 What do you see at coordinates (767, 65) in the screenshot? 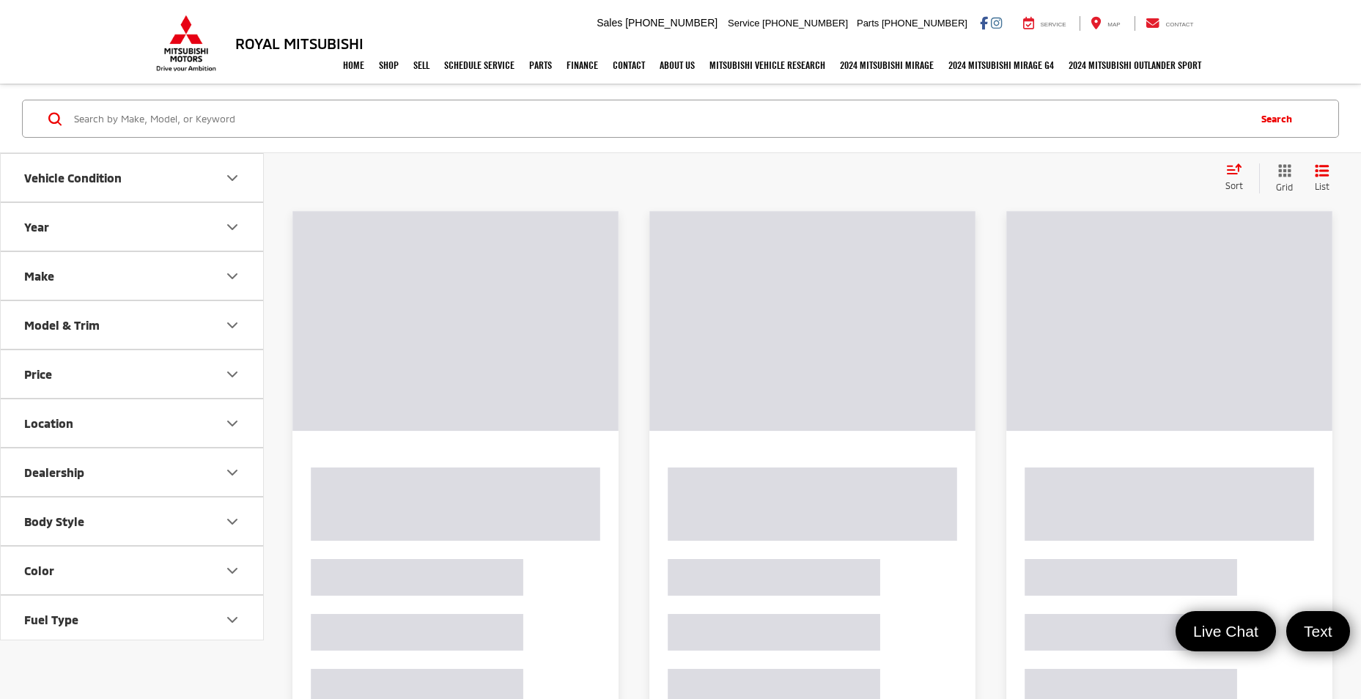
I see `a: Mitsubishi Vehicle Research` at bounding box center [767, 65].